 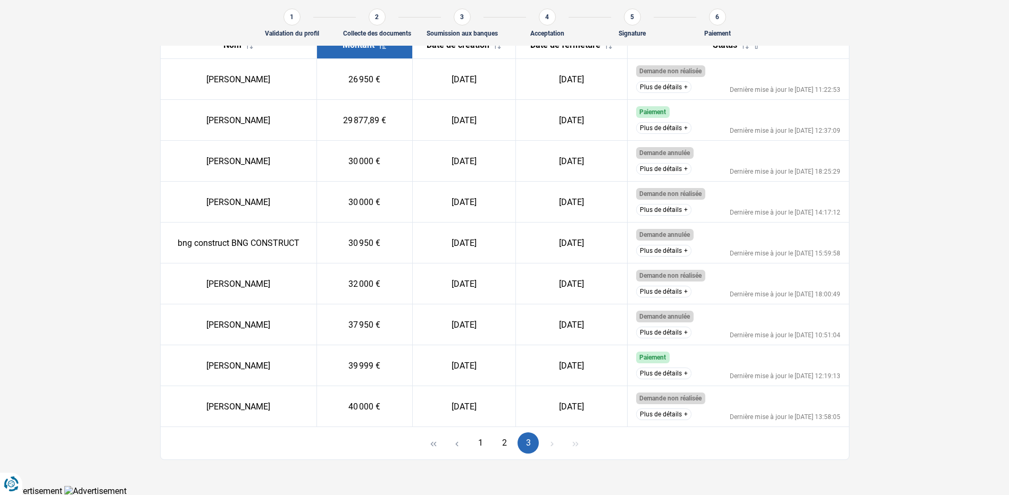 What do you see at coordinates (632, 33) in the screenshot?
I see `div: Signature` at bounding box center [632, 33].